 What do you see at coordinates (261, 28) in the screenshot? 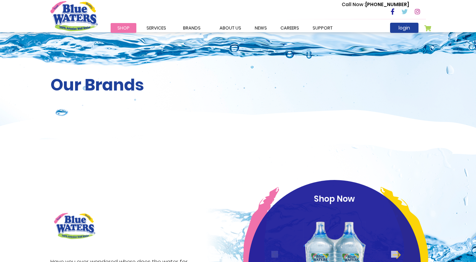
I see `a: News` at bounding box center [261, 28].